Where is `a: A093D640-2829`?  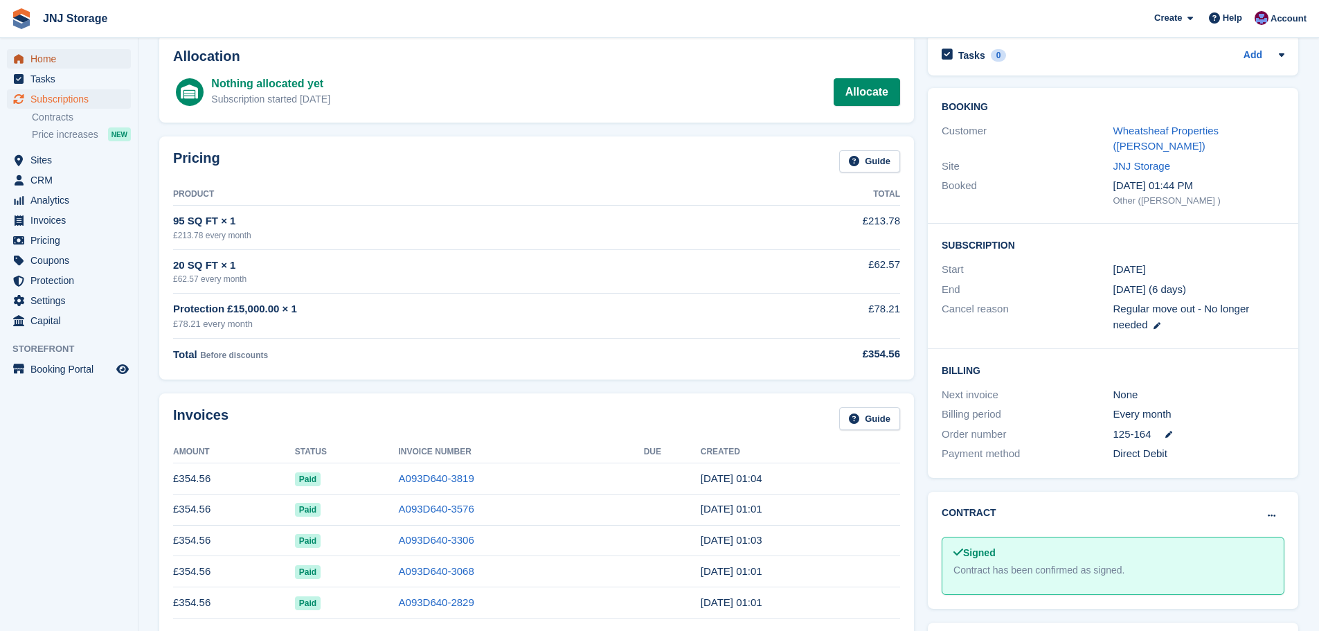 a: A093D640-2829 is located at coordinates (436, 602).